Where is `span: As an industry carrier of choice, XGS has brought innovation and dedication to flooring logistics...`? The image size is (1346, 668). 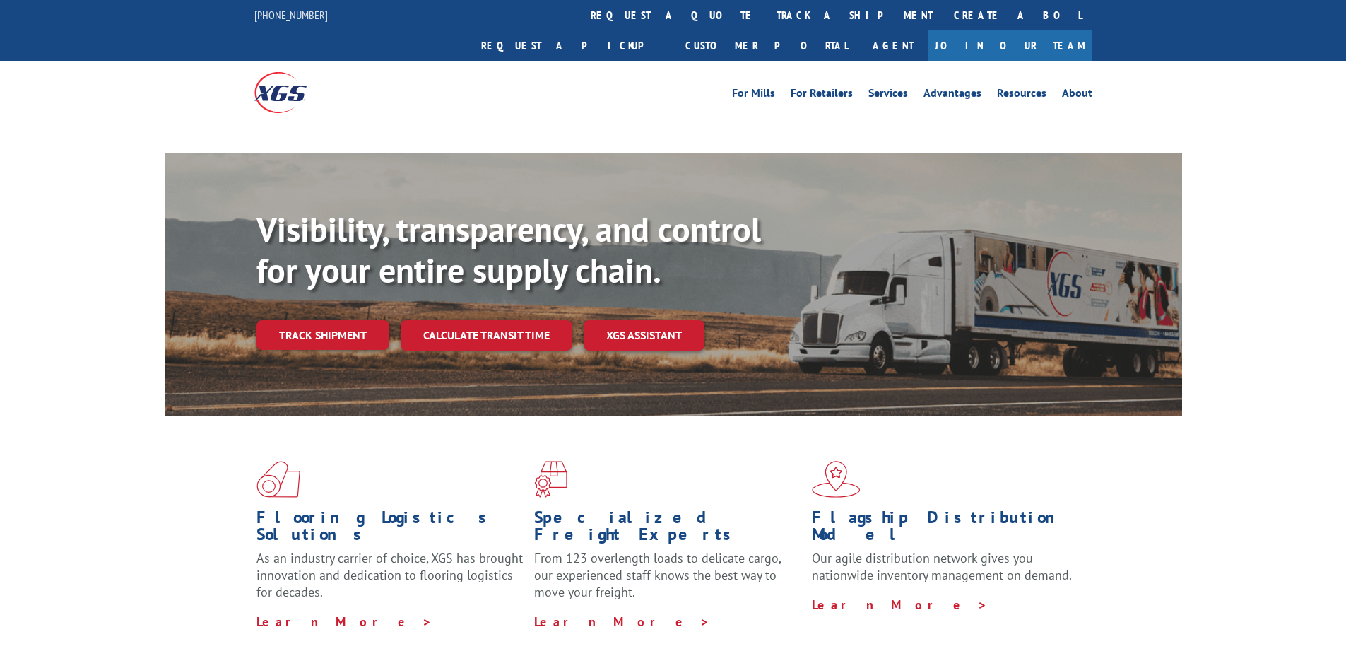 span: As an industry carrier of choice, XGS has brought innovation and dedication to flooring logistics... is located at coordinates (389, 574).